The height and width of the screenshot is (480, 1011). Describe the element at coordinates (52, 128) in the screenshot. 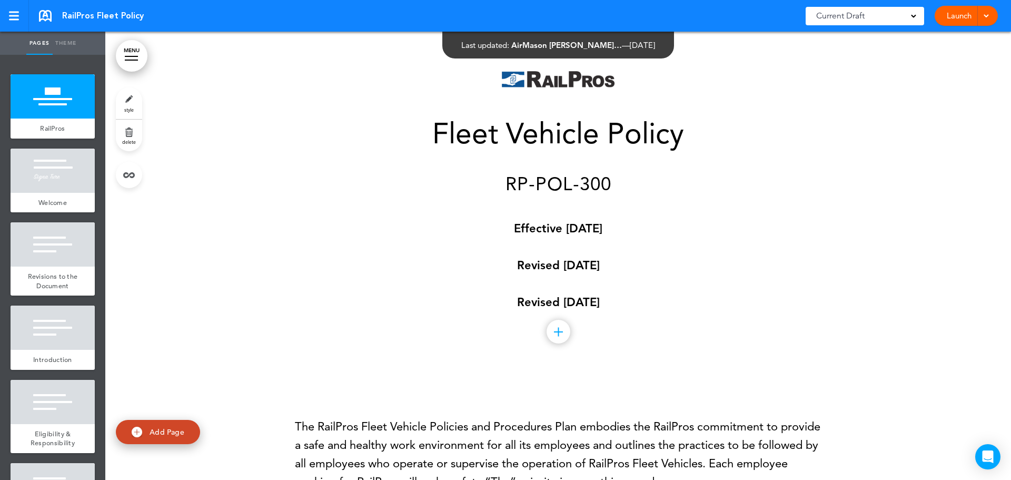

I see `span: RailPros` at that location.